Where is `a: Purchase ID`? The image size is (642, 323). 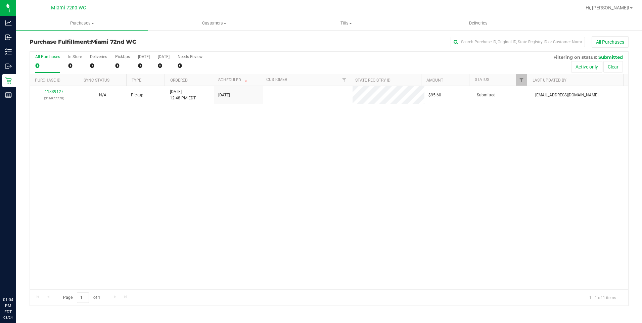 a: Purchase ID is located at coordinates (48, 80).